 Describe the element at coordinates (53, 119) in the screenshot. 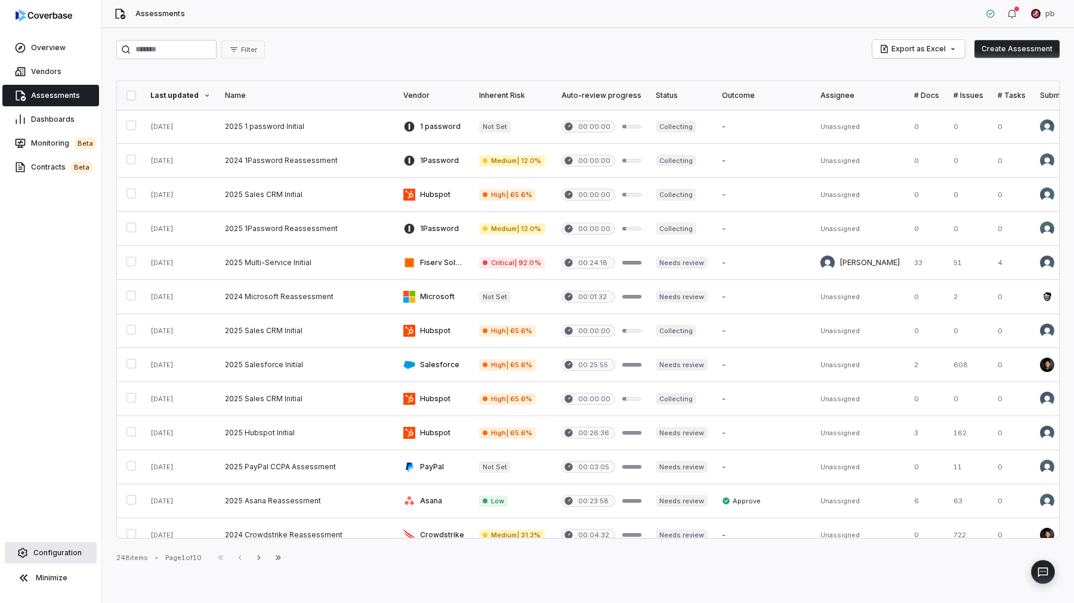

I see `span: Dashboards` at that location.